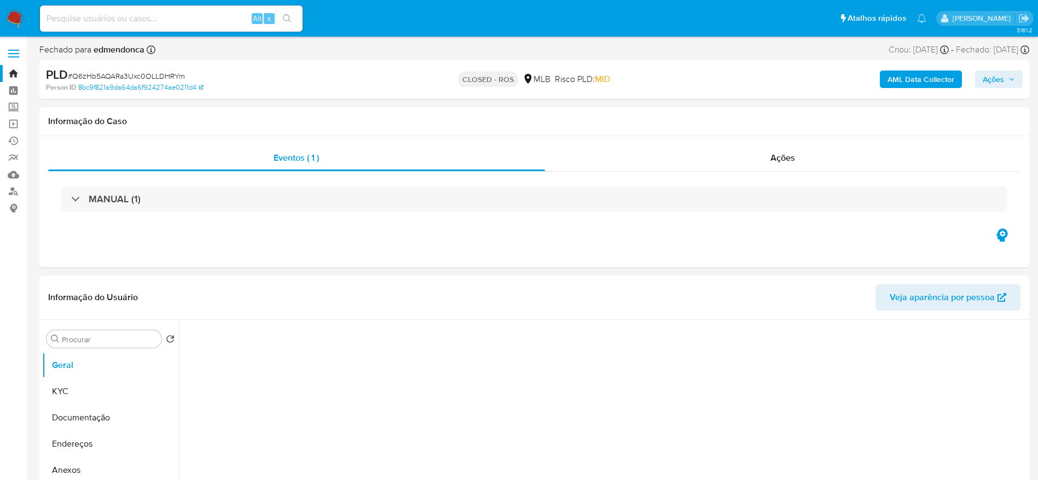  Describe the element at coordinates (93, 298) in the screenshot. I see `h1: Informação do Usuário` at that location.